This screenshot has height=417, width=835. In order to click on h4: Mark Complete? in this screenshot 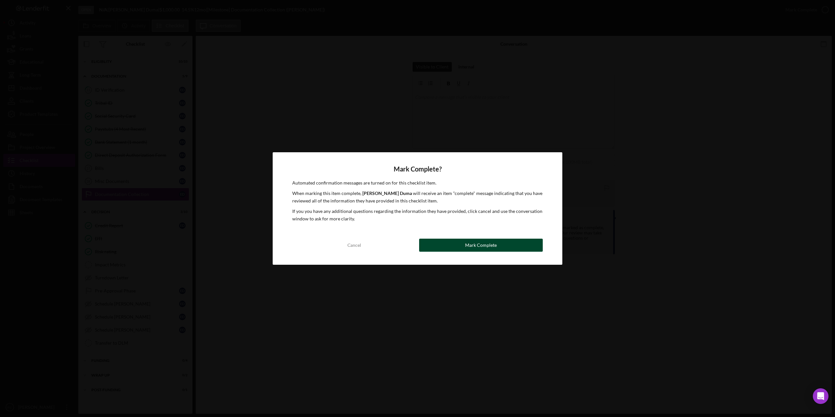, I will do `click(417, 169)`.